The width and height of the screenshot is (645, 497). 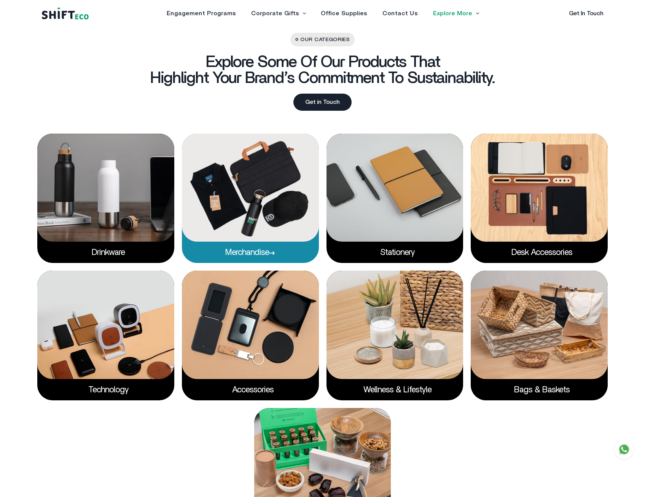 I want to click on h3: Explore some of our products that highlight your brand’s commitment to sustainability., so click(x=323, y=70).